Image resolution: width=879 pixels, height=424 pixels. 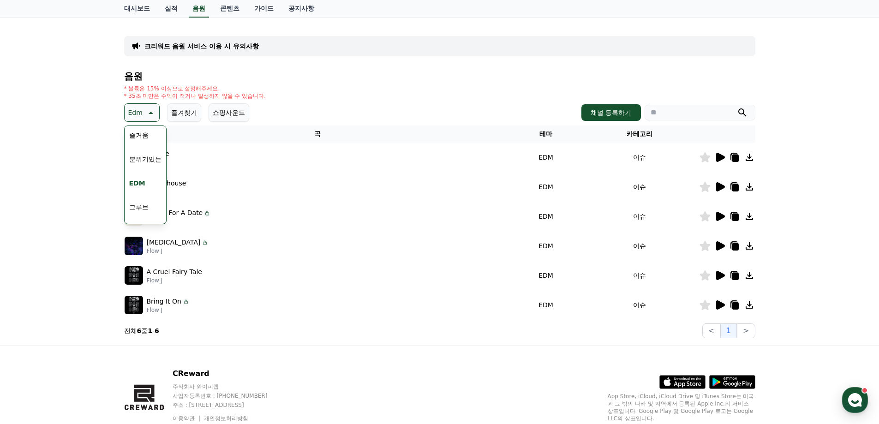 What do you see at coordinates (728, 331) in the screenshot?
I see `button: 1` at bounding box center [728, 331].